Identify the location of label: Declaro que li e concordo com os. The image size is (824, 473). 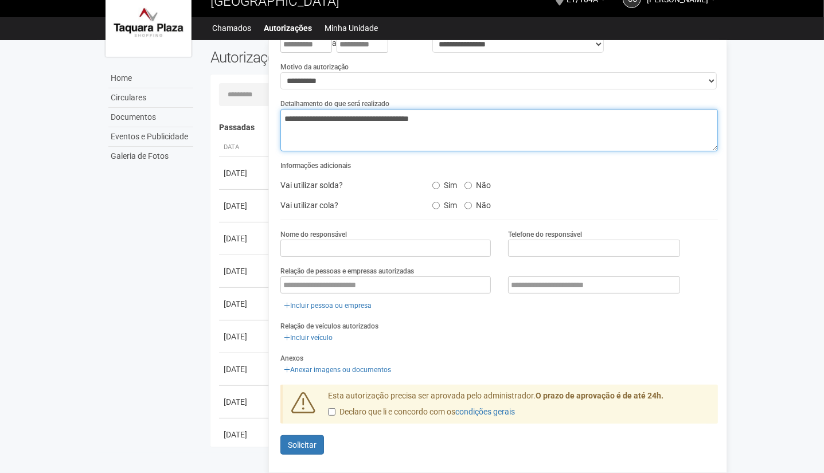
(421, 412).